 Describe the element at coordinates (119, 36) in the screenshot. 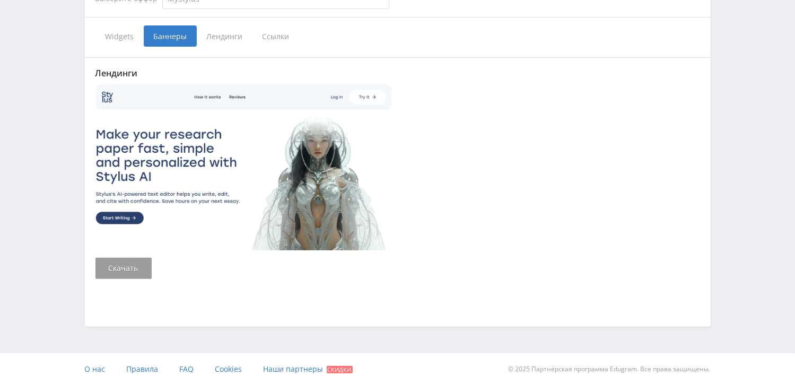

I see `span: Widgets` at that location.